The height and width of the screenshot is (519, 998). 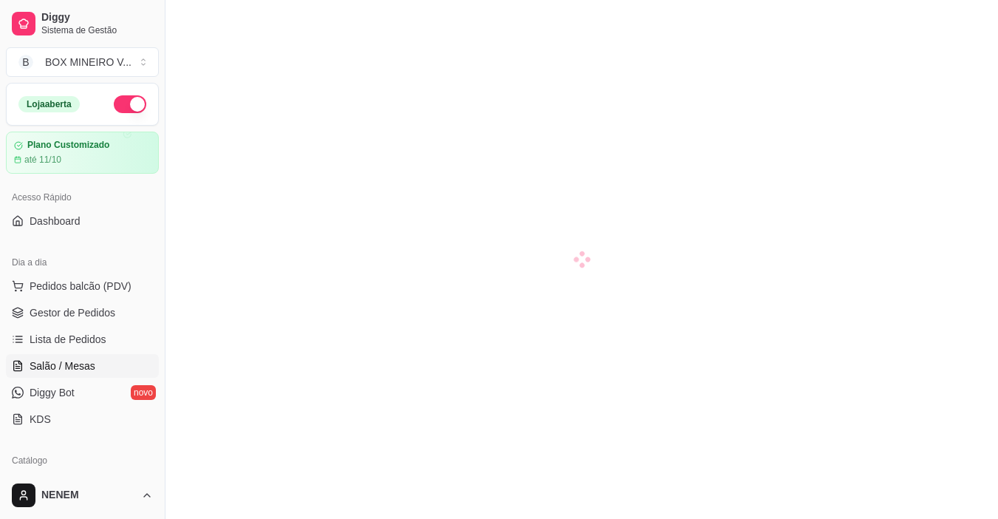 I want to click on a: DiggySistema de Gestão, so click(x=82, y=24).